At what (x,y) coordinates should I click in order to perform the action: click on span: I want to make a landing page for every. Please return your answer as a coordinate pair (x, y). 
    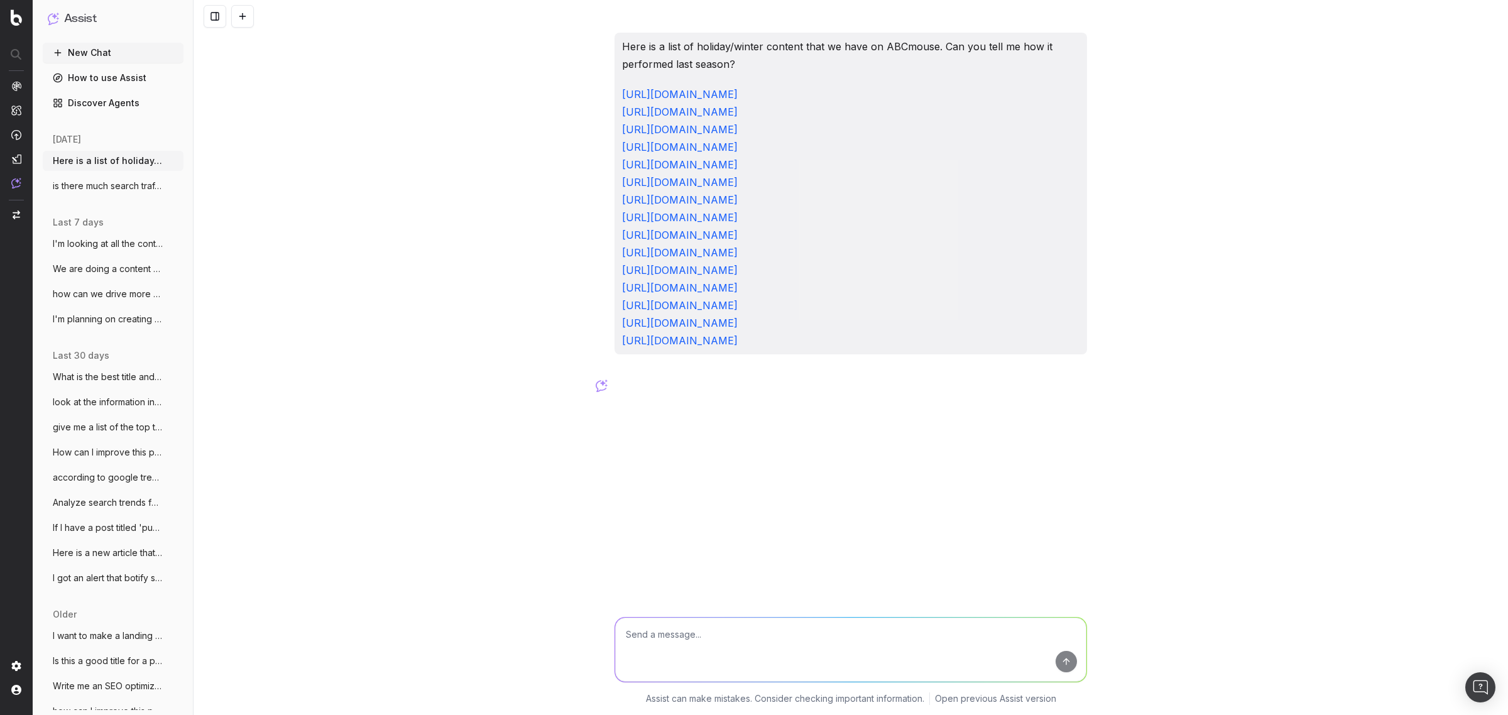
    Looking at the image, I should click on (108, 636).